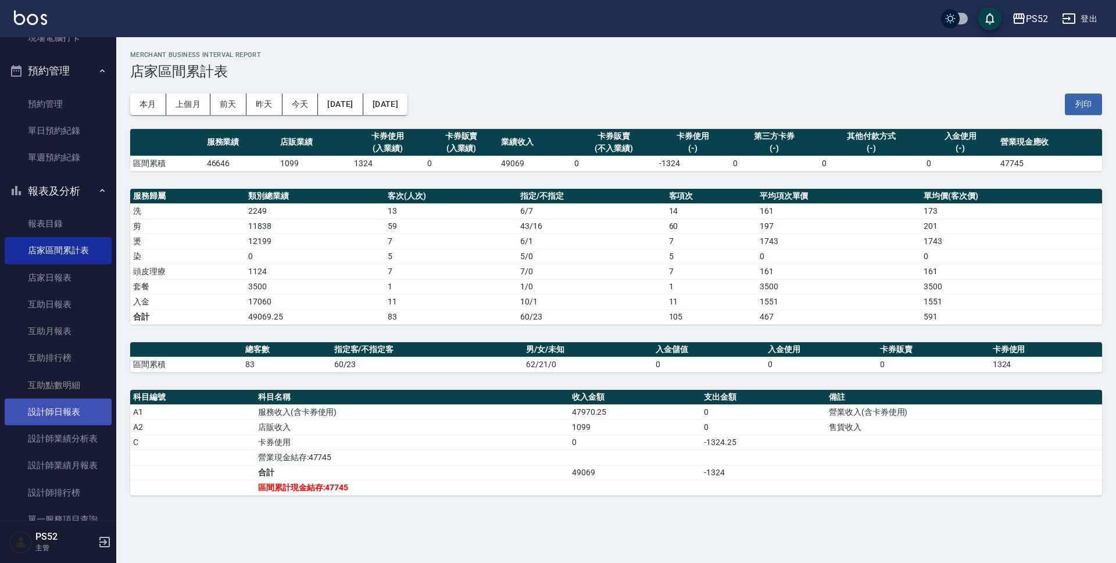  What do you see at coordinates (229, 104) in the screenshot?
I see `button: 前天` at bounding box center [229, 104].